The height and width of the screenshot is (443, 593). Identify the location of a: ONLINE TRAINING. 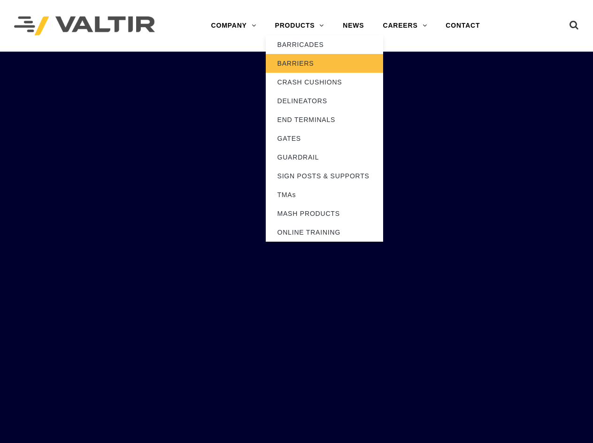
(325, 233).